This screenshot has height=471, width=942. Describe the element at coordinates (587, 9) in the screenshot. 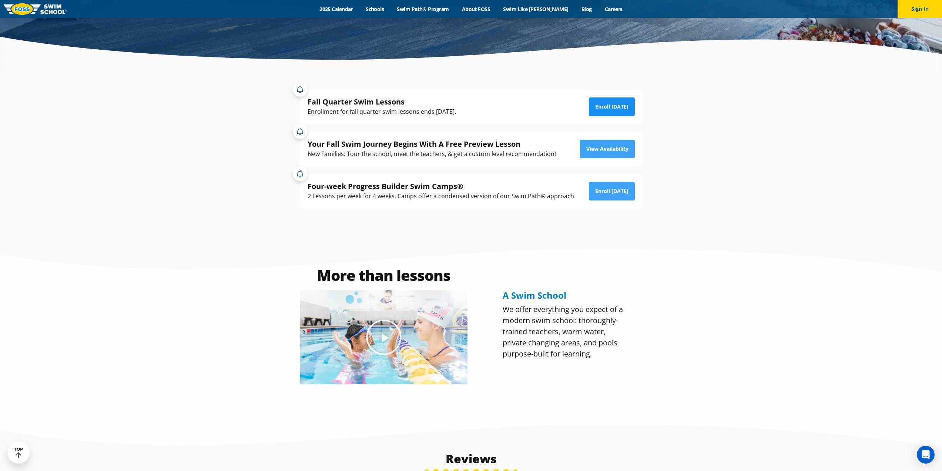

I see `a: Blog` at that location.